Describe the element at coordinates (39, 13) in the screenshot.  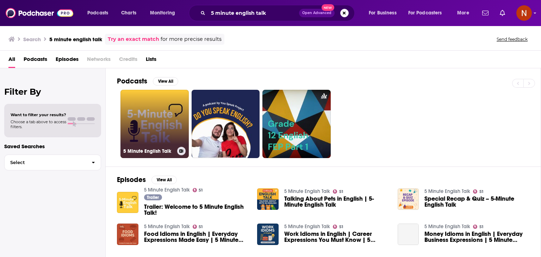
I see `a: Podchaser - Follow, Share and Rate Podcasts` at that location.